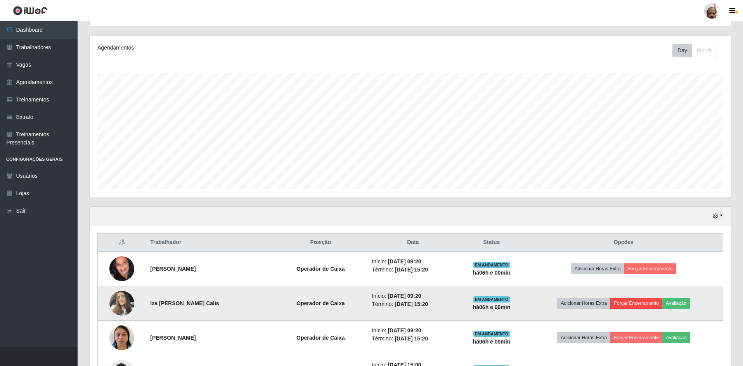  I want to click on div: Agendamentos, so click(224, 48).